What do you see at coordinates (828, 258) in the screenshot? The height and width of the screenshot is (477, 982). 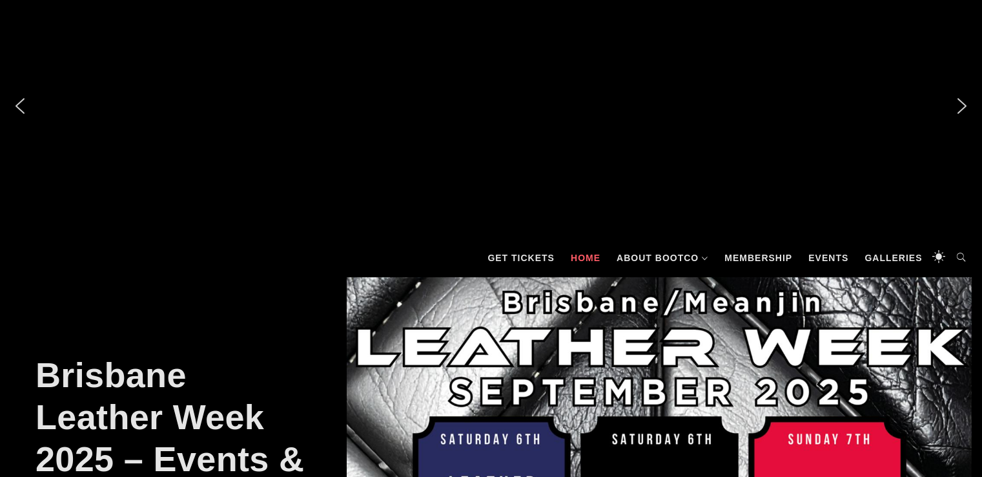 I see `a: Events` at bounding box center [828, 258].